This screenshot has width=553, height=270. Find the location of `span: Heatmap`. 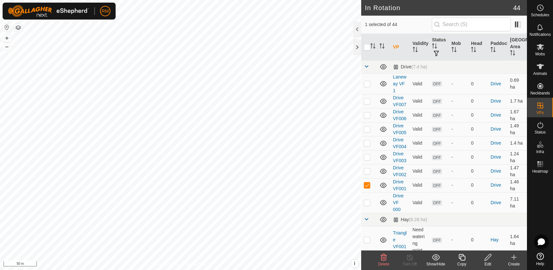

span: Heatmap is located at coordinates (540, 171).